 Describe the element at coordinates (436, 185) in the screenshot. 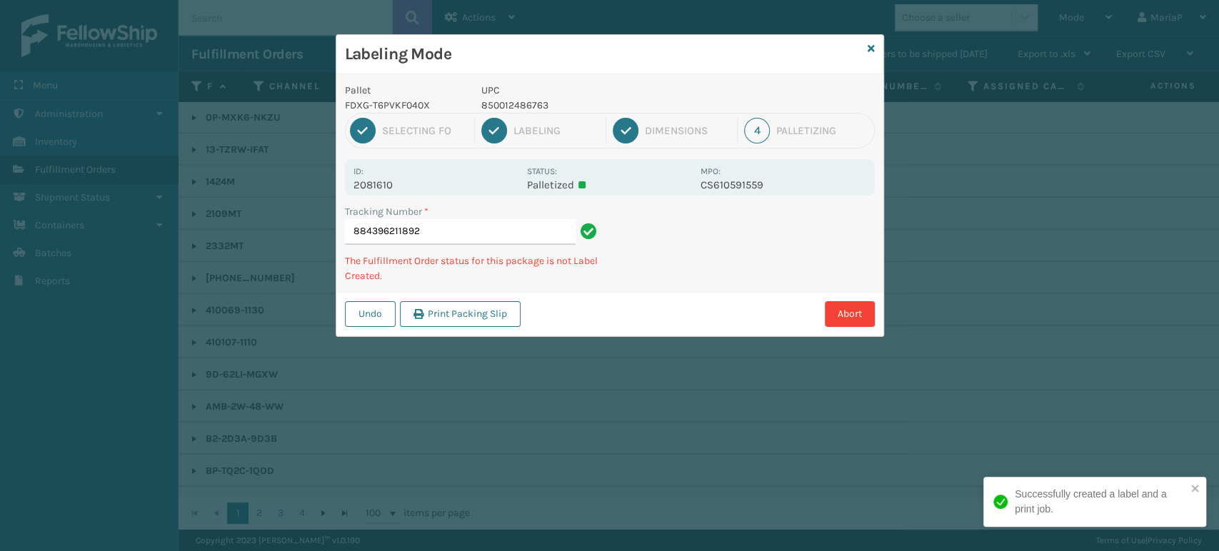

I see `p: 2081610` at that location.